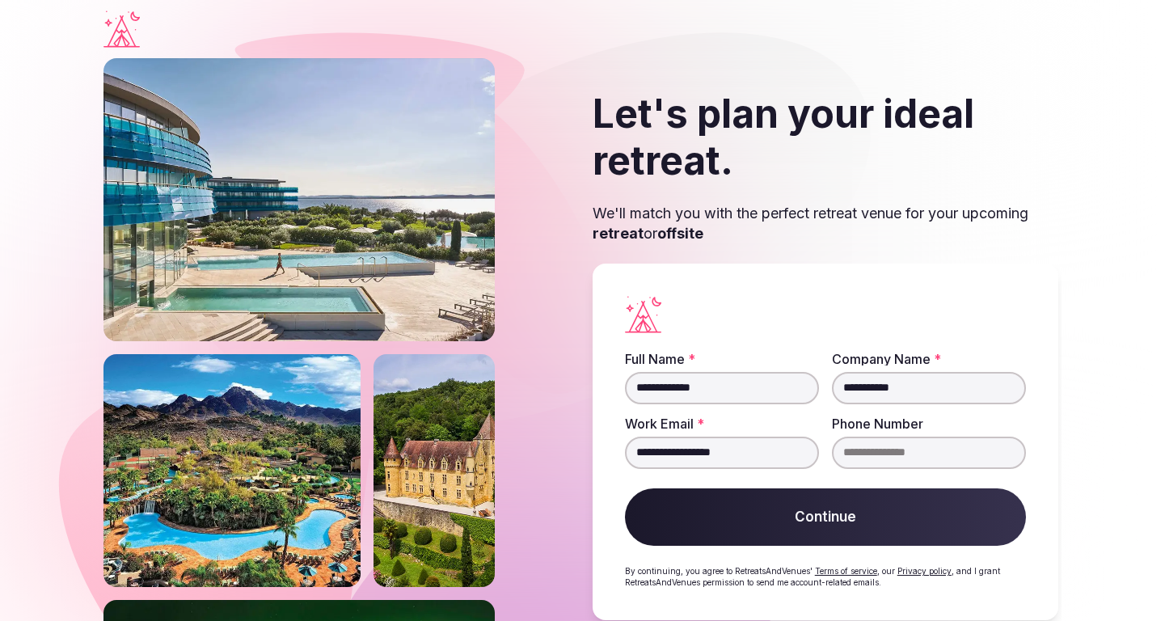  I want to click on label: Phone Number, so click(929, 424).